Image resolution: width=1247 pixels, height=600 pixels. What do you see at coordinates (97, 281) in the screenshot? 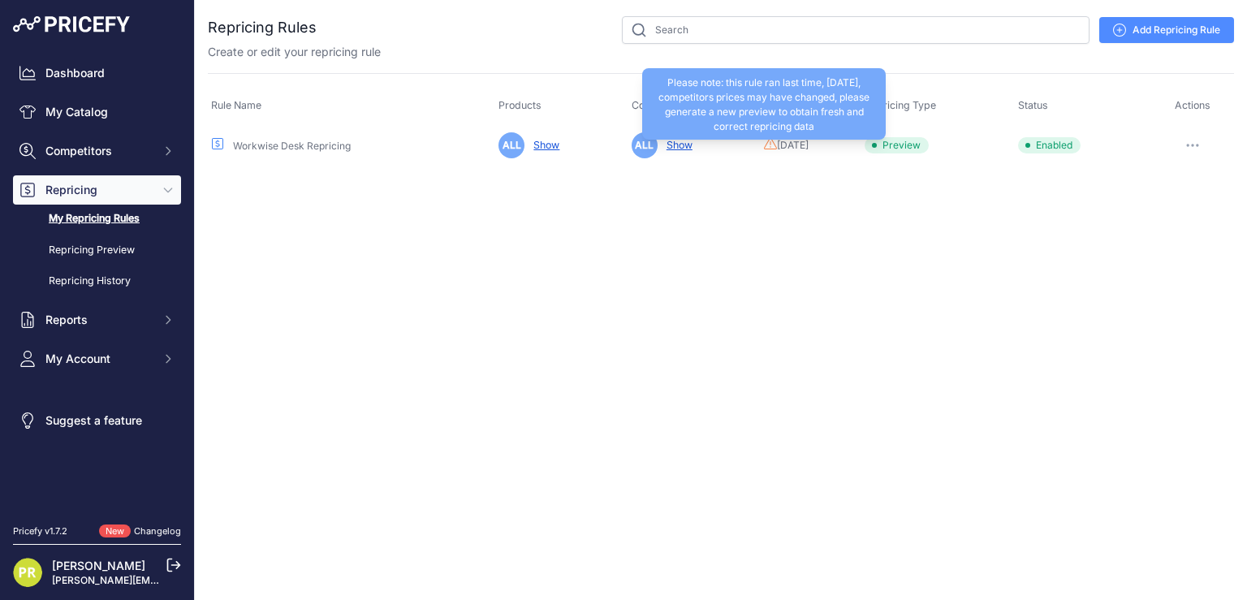
I see `a: Repricing History` at bounding box center [97, 281].